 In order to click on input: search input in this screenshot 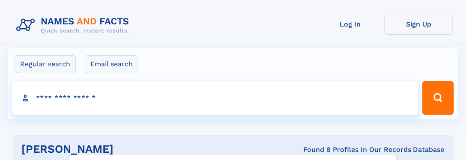, I will do `click(215, 98)`.